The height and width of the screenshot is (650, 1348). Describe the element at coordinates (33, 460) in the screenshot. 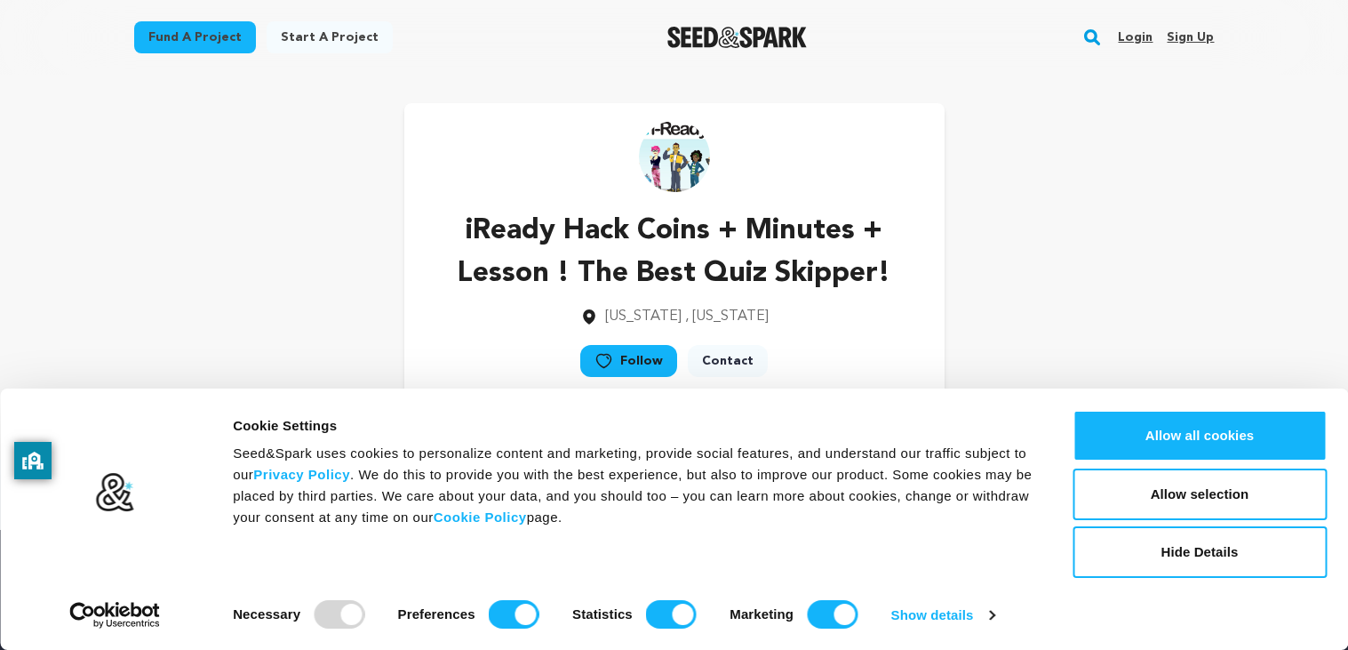

I see `button: privacy banner` at that location.